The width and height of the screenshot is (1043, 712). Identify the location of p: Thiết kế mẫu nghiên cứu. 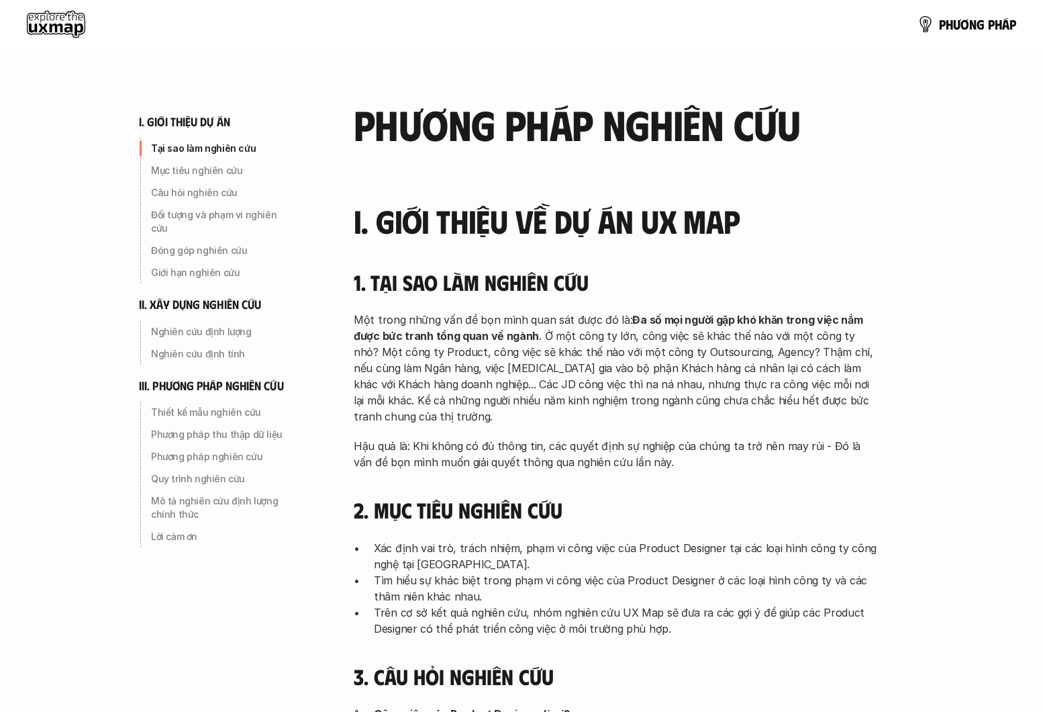
(223, 412).